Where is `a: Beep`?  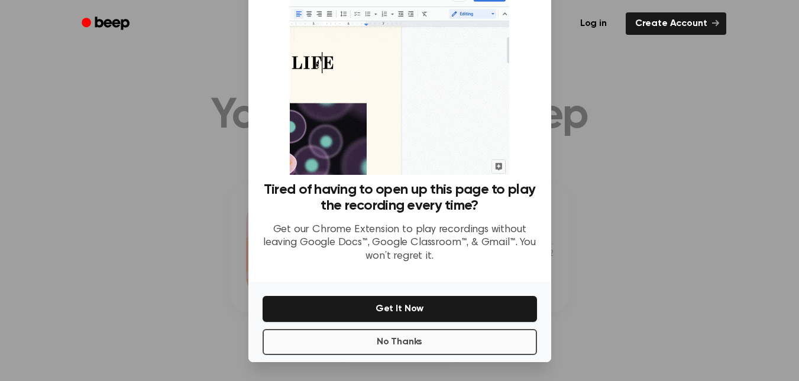 a: Beep is located at coordinates (106, 24).